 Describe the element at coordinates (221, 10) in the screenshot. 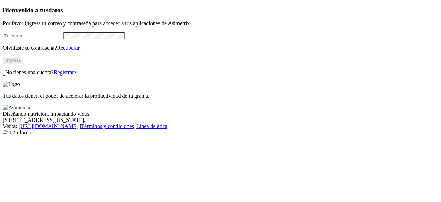

I see `h3: Bienvenido a tus` at that location.